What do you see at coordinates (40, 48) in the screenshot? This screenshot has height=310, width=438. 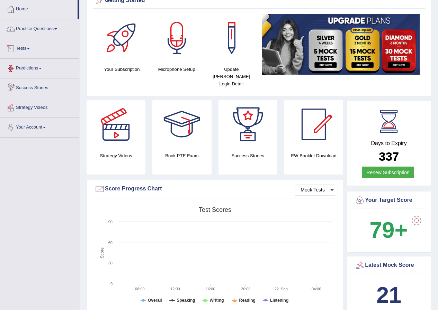 I see `a: Tests` at bounding box center [40, 48].